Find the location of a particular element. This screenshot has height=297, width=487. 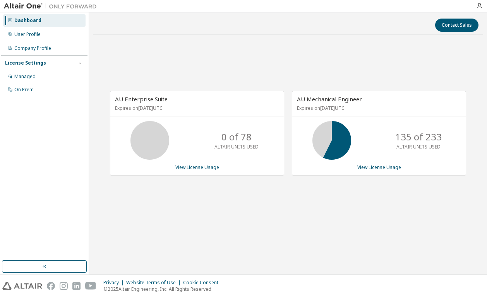

p: © 2025 Altair Engineering, Inc. All Rights Reserved. is located at coordinates (163, 289).